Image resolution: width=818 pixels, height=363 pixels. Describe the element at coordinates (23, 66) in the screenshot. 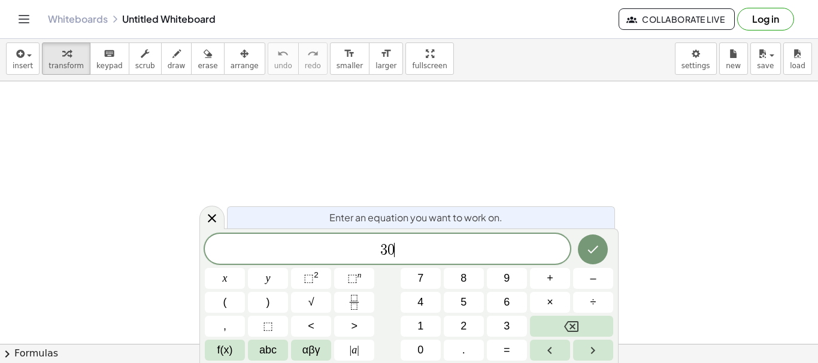

I see `span: insert` at that location.